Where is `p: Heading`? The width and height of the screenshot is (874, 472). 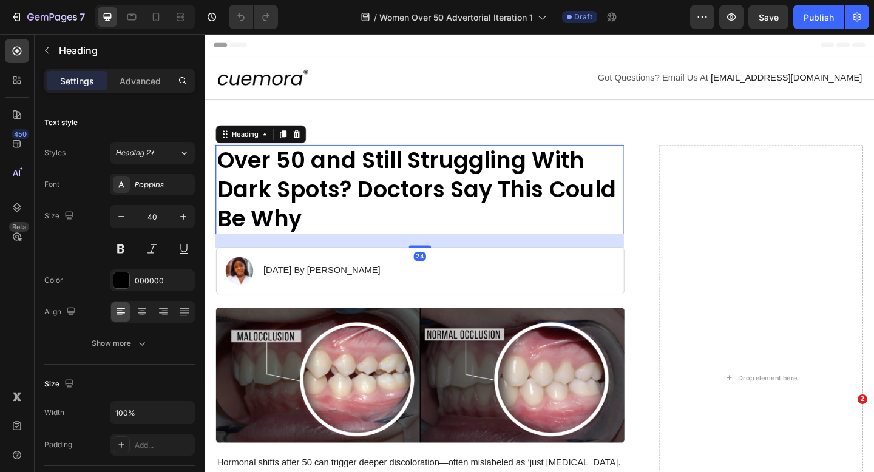 p: Heading is located at coordinates (124, 50).